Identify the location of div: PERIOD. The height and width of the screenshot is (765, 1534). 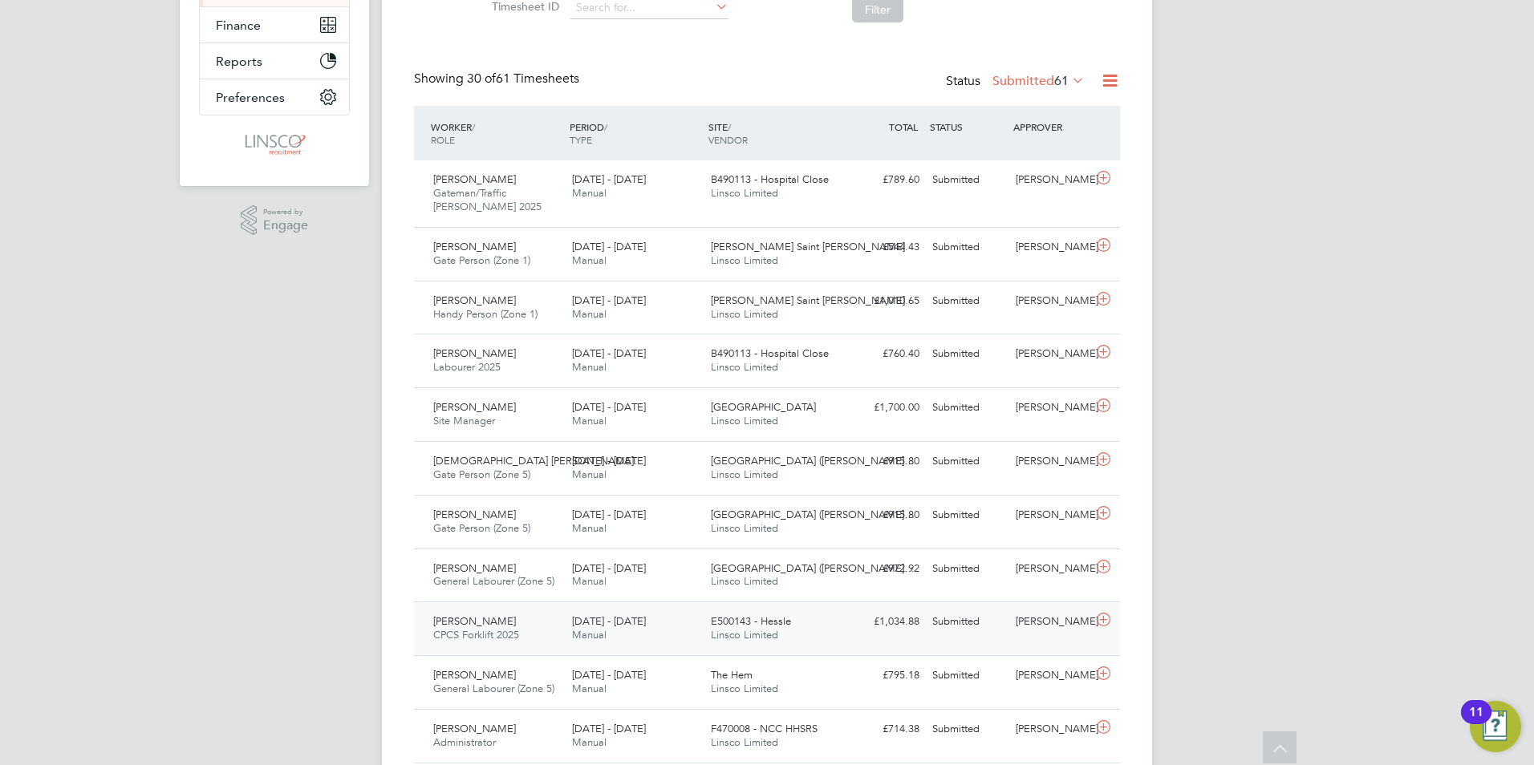
(635, 133).